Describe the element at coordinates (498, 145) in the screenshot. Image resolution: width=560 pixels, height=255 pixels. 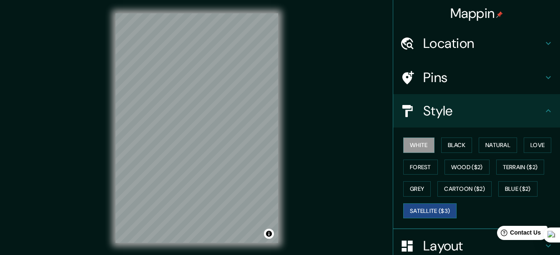
I see `button: Natural` at that location.